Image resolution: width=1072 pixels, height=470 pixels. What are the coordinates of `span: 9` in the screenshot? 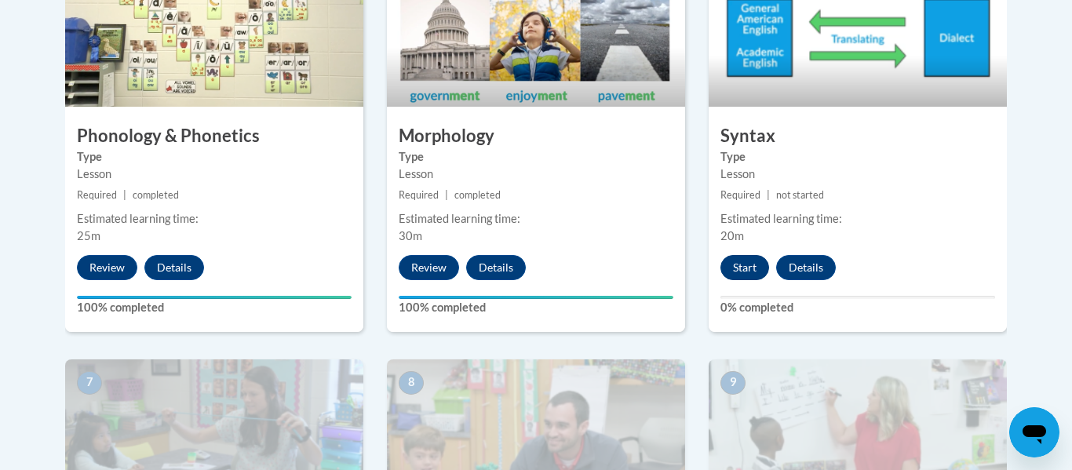 It's located at (733, 383).